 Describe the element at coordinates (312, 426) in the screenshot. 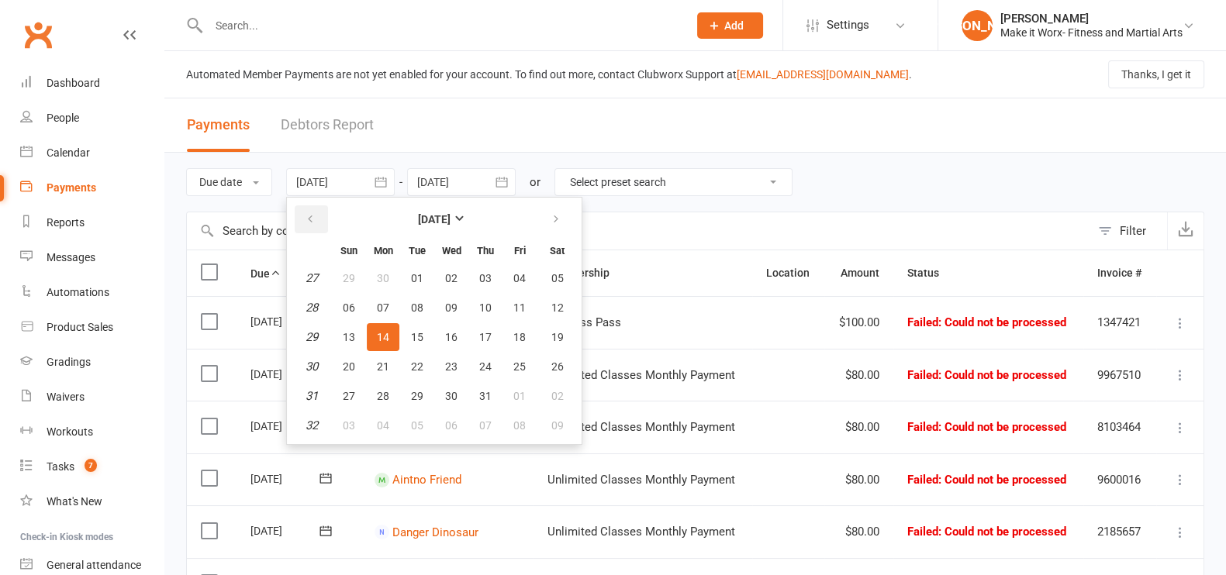

I see `em: 32` at that location.